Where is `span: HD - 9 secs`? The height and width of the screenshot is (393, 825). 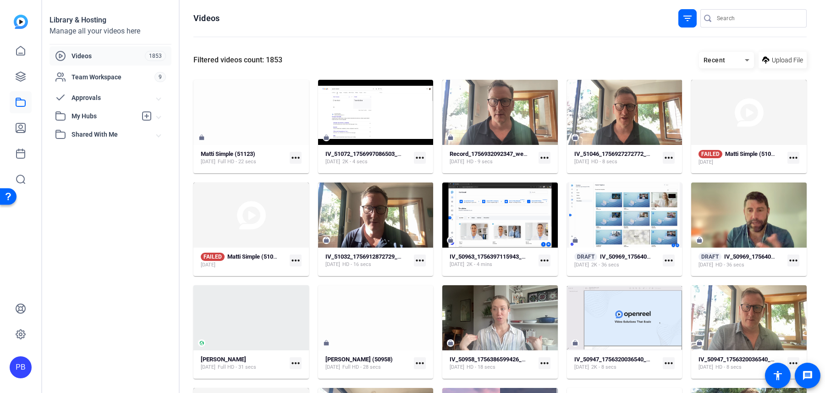
span: HD - 9 secs is located at coordinates (479, 162).